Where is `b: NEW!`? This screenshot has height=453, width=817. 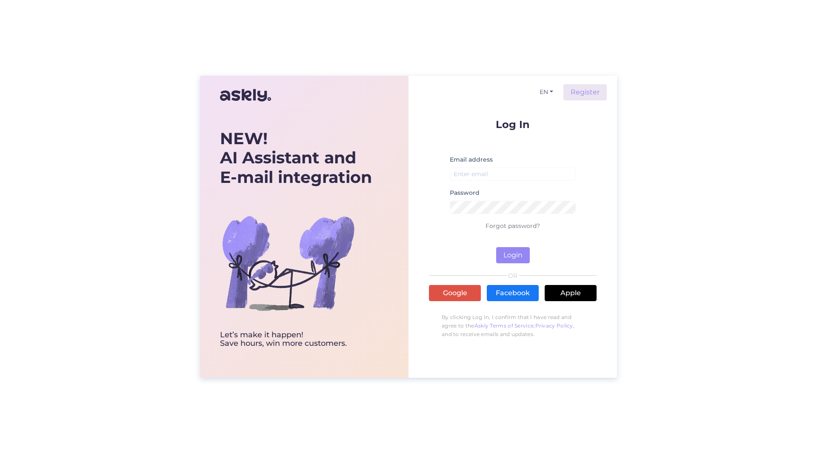 b: NEW! is located at coordinates (244, 138).